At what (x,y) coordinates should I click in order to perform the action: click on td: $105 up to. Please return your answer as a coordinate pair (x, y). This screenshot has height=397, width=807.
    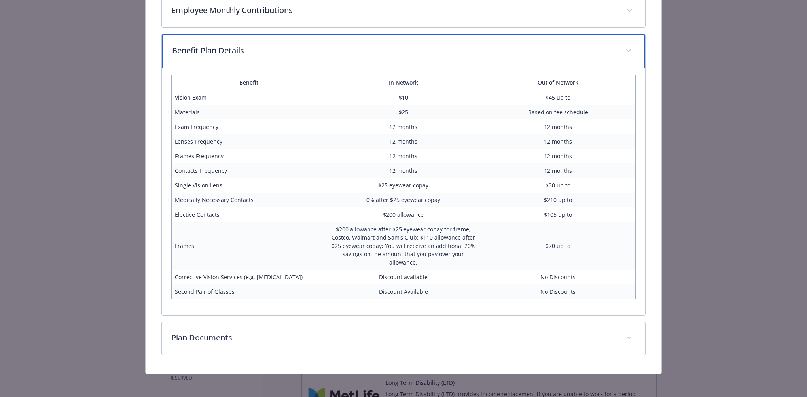
    Looking at the image, I should click on (558, 215).